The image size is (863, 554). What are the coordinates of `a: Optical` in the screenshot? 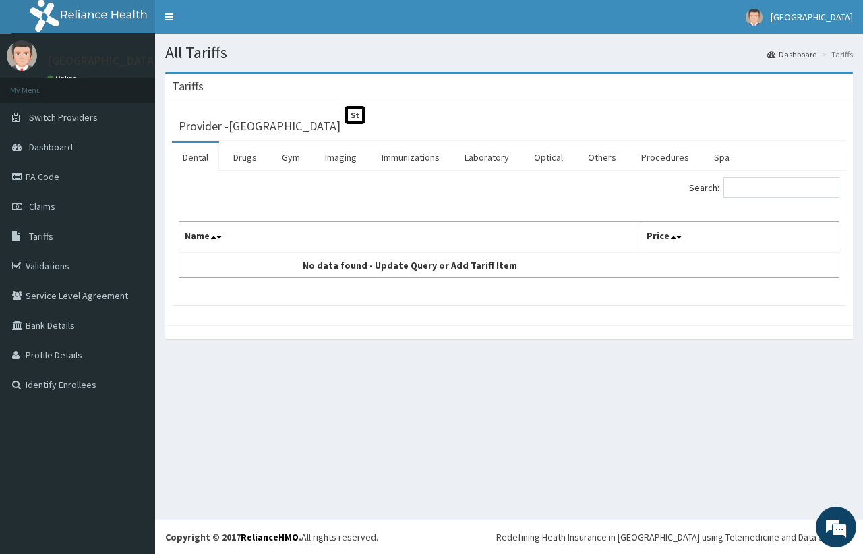 It's located at (548, 157).